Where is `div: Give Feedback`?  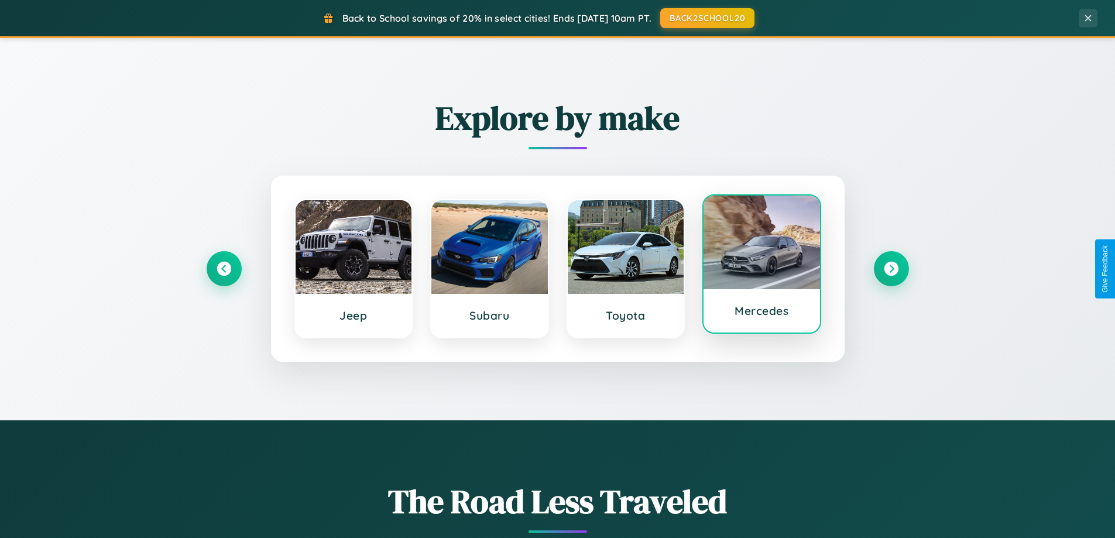 div: Give Feedback is located at coordinates (1105, 269).